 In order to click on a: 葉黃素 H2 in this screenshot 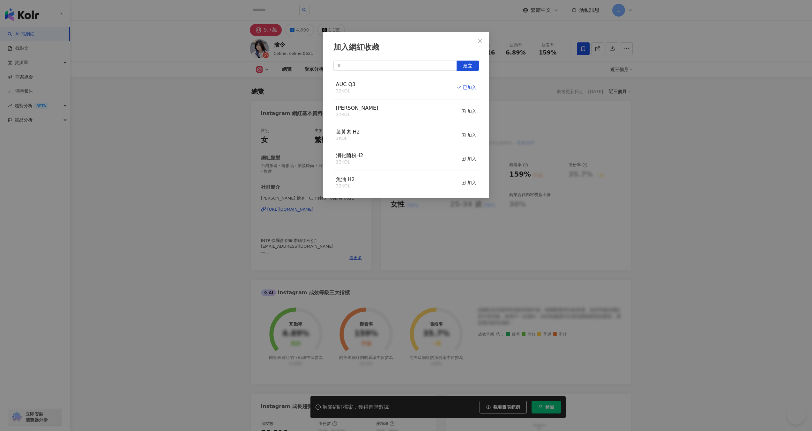, I will do `click(348, 132)`.